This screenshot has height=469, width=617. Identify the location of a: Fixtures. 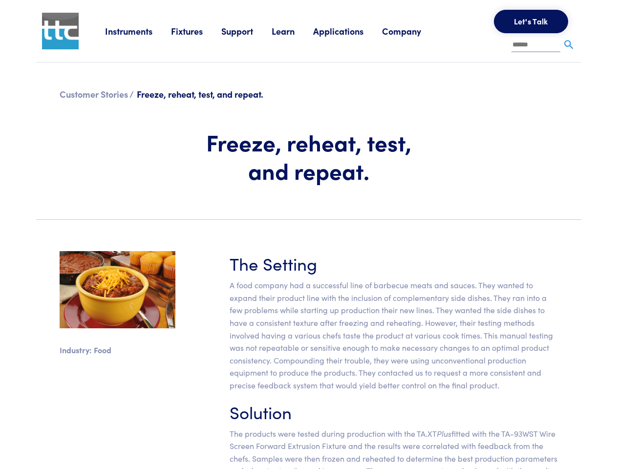
(196, 31).